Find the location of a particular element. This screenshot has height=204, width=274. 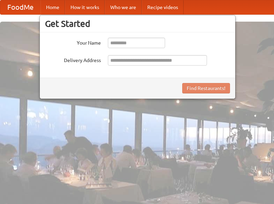

h3: Get Started is located at coordinates (137, 24).